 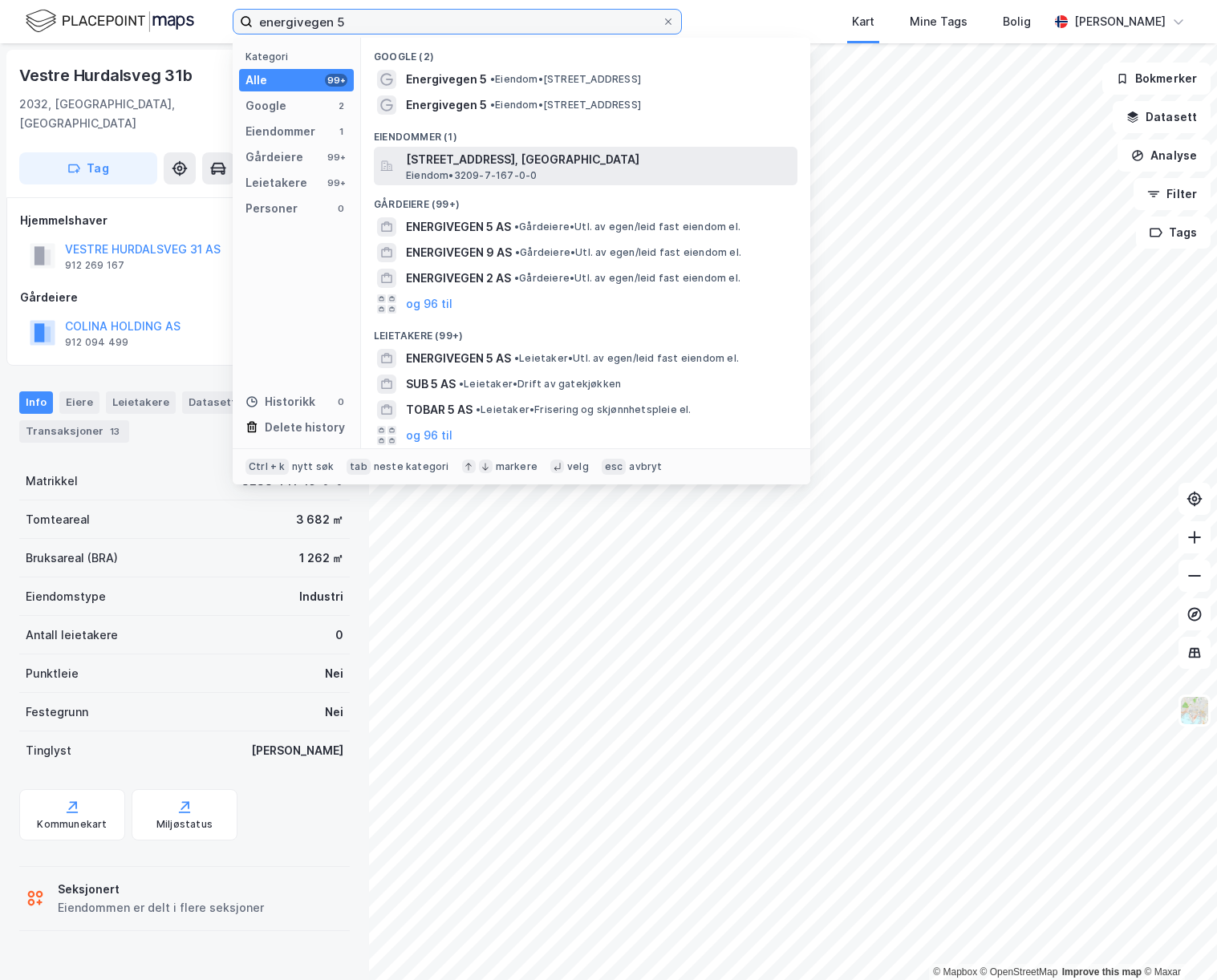 I want to click on div: avbryt, so click(x=645, y=467).